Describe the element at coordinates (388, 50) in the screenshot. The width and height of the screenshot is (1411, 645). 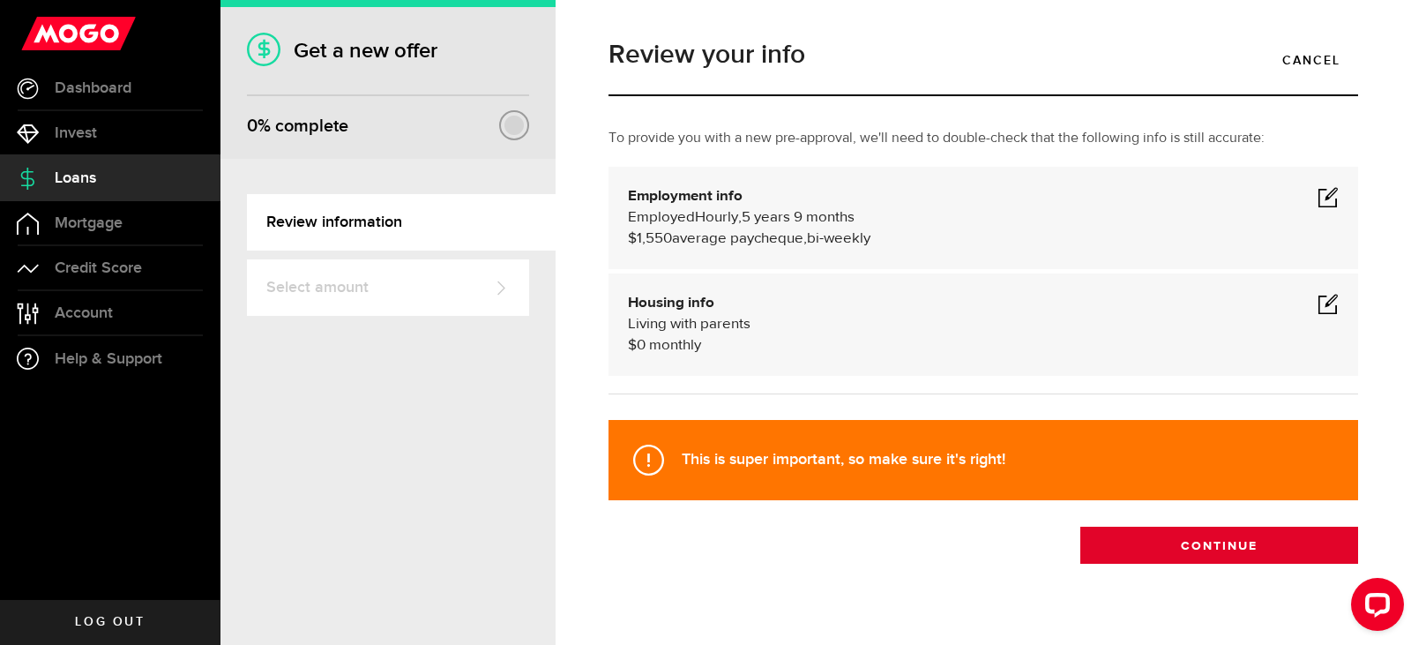
I see `h1: Get a new offer` at that location.